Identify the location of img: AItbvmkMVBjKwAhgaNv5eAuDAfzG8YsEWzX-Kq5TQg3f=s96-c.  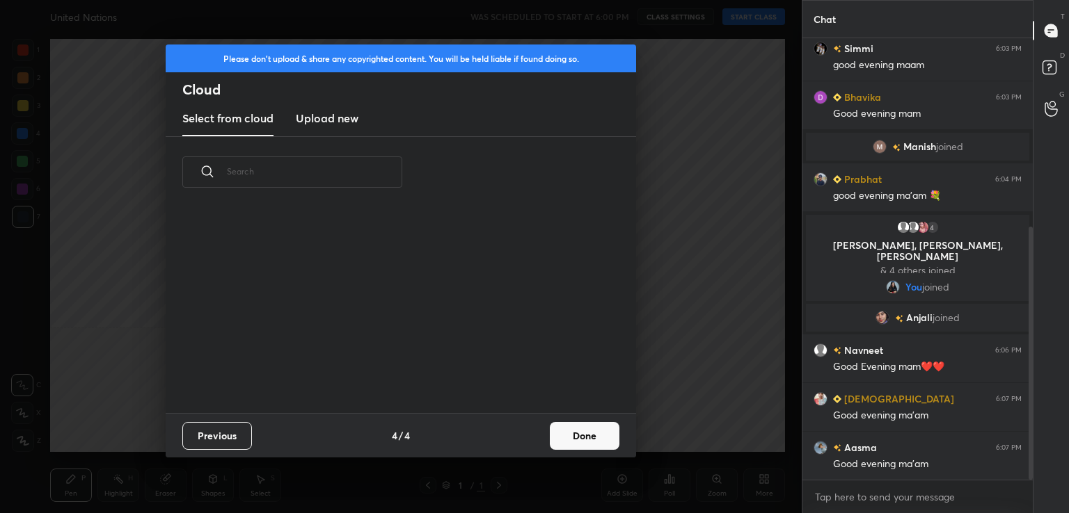
(879, 147).